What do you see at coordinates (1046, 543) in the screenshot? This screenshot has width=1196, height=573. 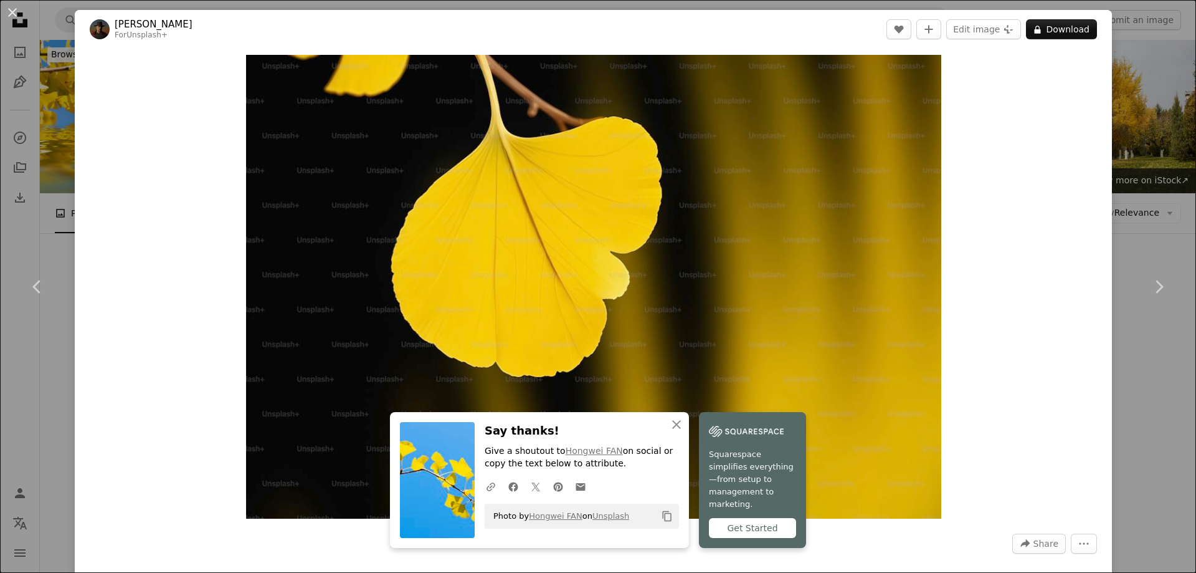 I see `span: Share` at bounding box center [1046, 543].